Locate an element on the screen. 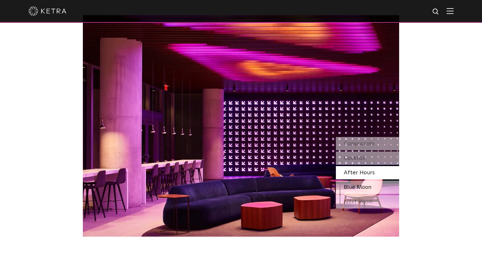 This screenshot has width=482, height=261. span: Cocktail is located at coordinates (355, 158).